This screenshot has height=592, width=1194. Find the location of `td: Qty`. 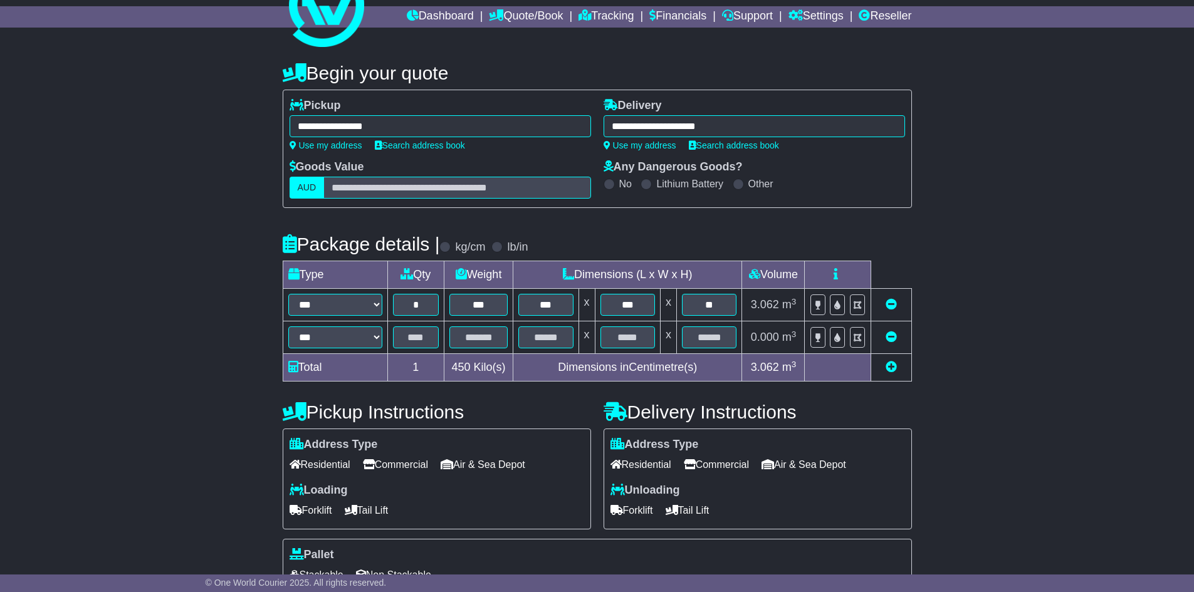

td: Qty is located at coordinates (416, 275).